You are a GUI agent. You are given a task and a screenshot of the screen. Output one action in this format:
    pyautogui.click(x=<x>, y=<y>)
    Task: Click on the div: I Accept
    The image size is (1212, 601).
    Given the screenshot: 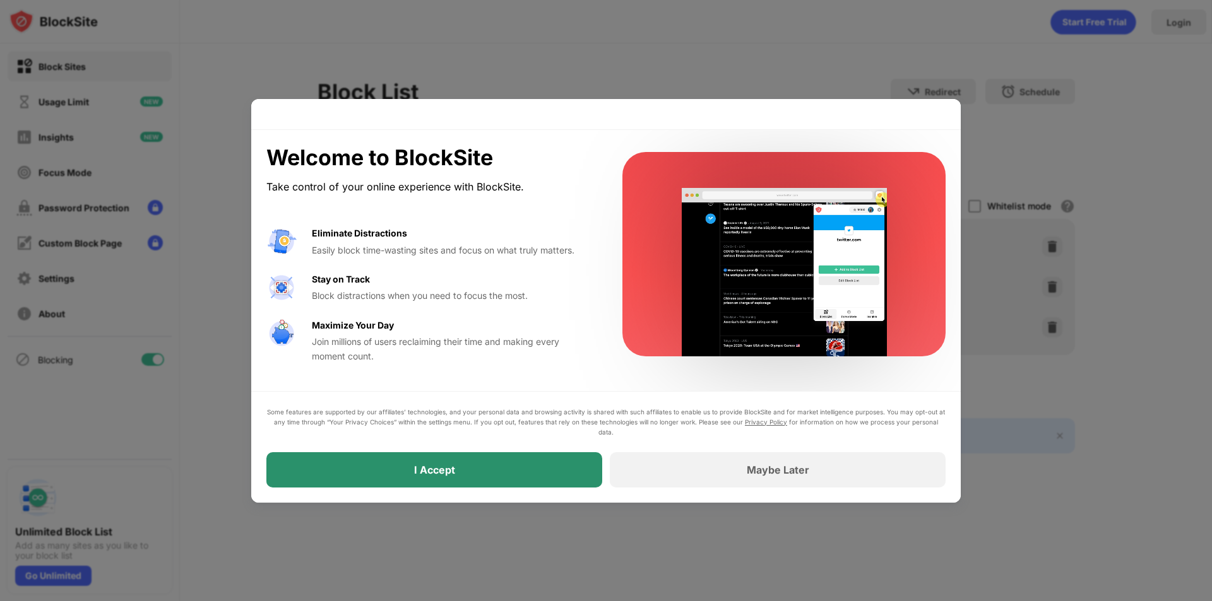 What is the action you would take?
    pyautogui.click(x=434, y=470)
    